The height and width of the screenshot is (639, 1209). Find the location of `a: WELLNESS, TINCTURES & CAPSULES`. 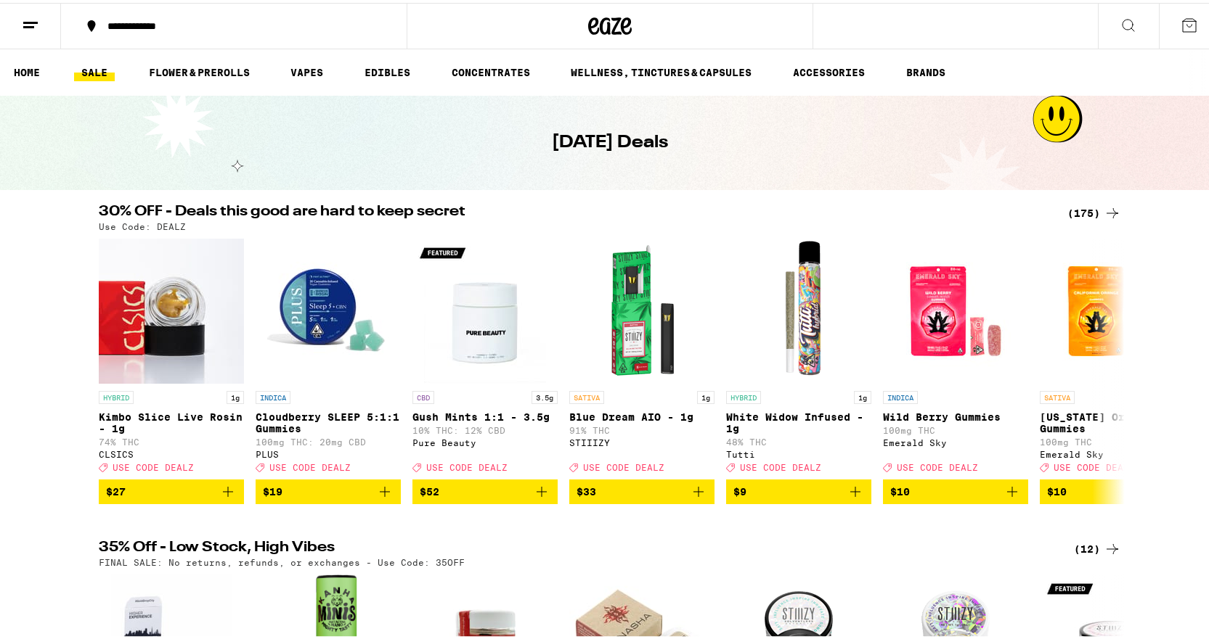

a: WELLNESS, TINCTURES & CAPSULES is located at coordinates (661, 70).